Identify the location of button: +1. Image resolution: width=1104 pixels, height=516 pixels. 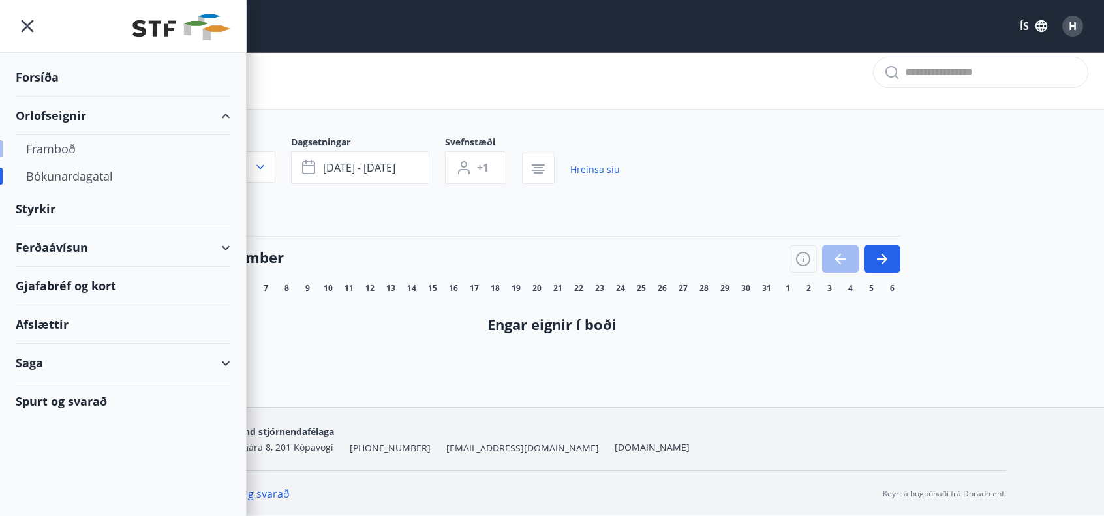
(476, 168).